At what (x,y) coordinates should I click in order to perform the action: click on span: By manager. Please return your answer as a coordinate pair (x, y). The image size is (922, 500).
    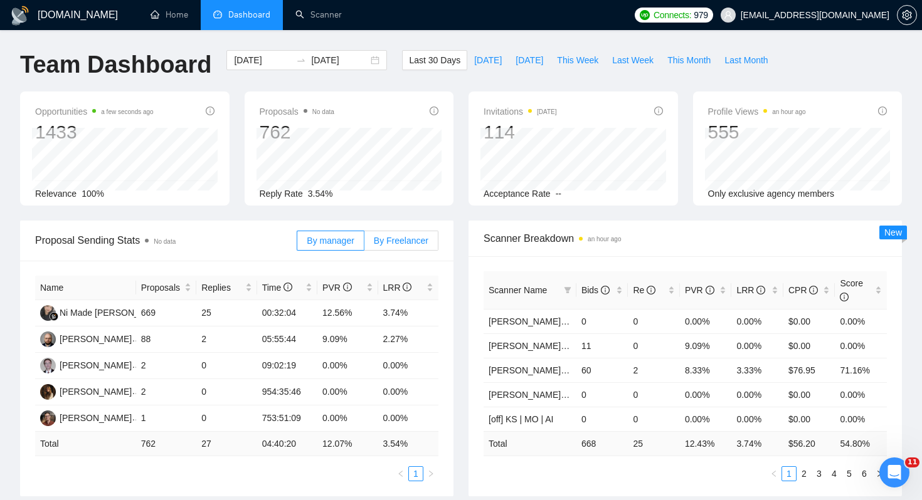
    Looking at the image, I should click on (330, 241).